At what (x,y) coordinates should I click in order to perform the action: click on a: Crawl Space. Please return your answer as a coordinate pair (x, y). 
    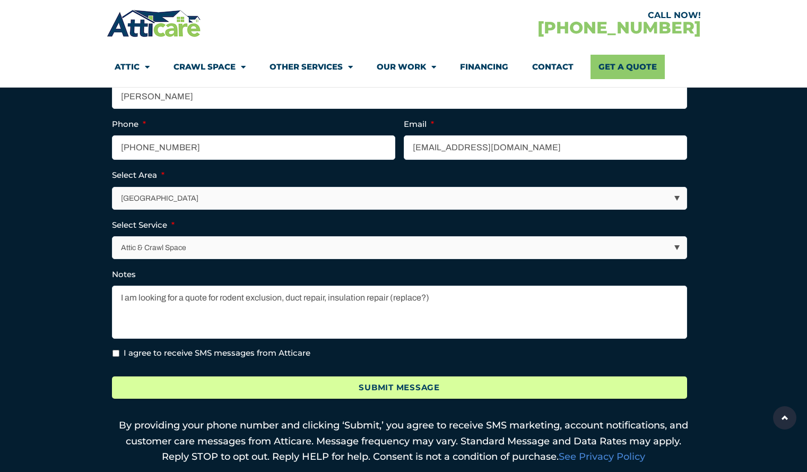
    Looking at the image, I should click on (210, 67).